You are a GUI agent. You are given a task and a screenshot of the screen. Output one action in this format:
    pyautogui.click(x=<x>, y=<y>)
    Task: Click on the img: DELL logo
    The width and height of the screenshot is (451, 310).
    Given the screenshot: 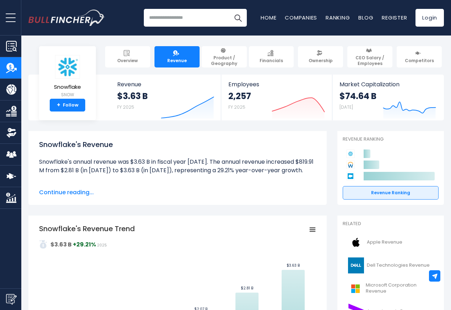 What is the action you would take?
    pyautogui.click(x=355, y=265)
    